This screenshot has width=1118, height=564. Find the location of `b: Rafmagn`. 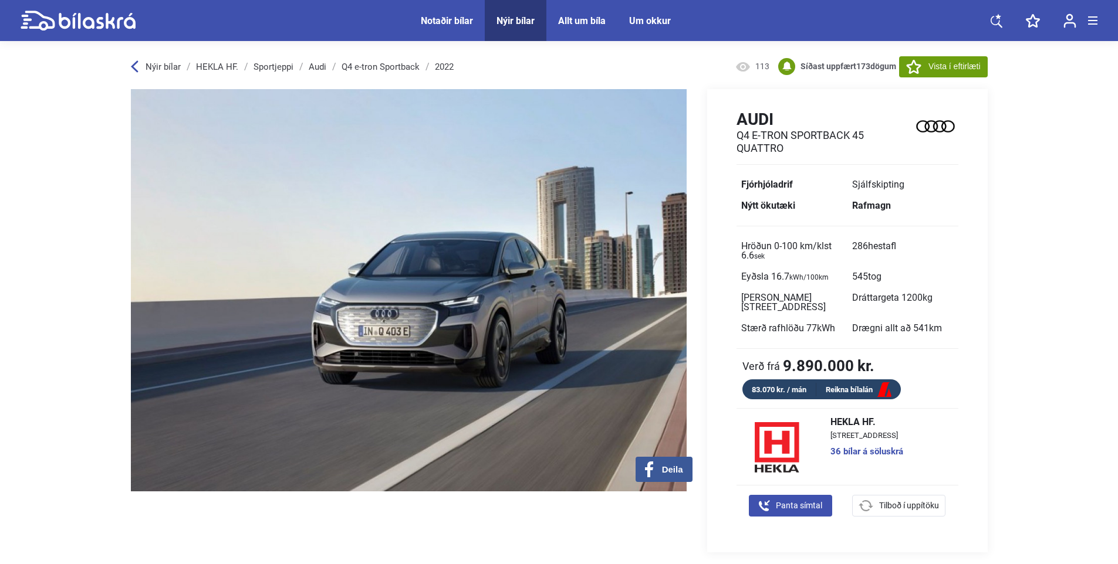

b: Rafmagn is located at coordinates (871, 205).